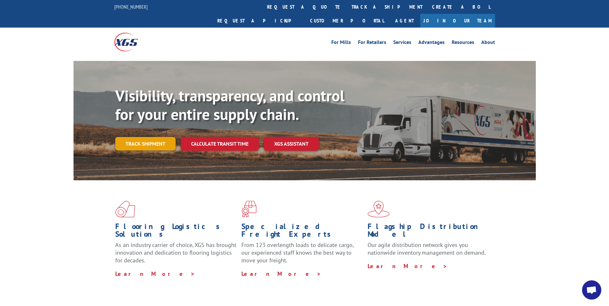 The width and height of the screenshot is (609, 306). What do you see at coordinates (145, 144) in the screenshot?
I see `a: Track shipment` at bounding box center [145, 144].